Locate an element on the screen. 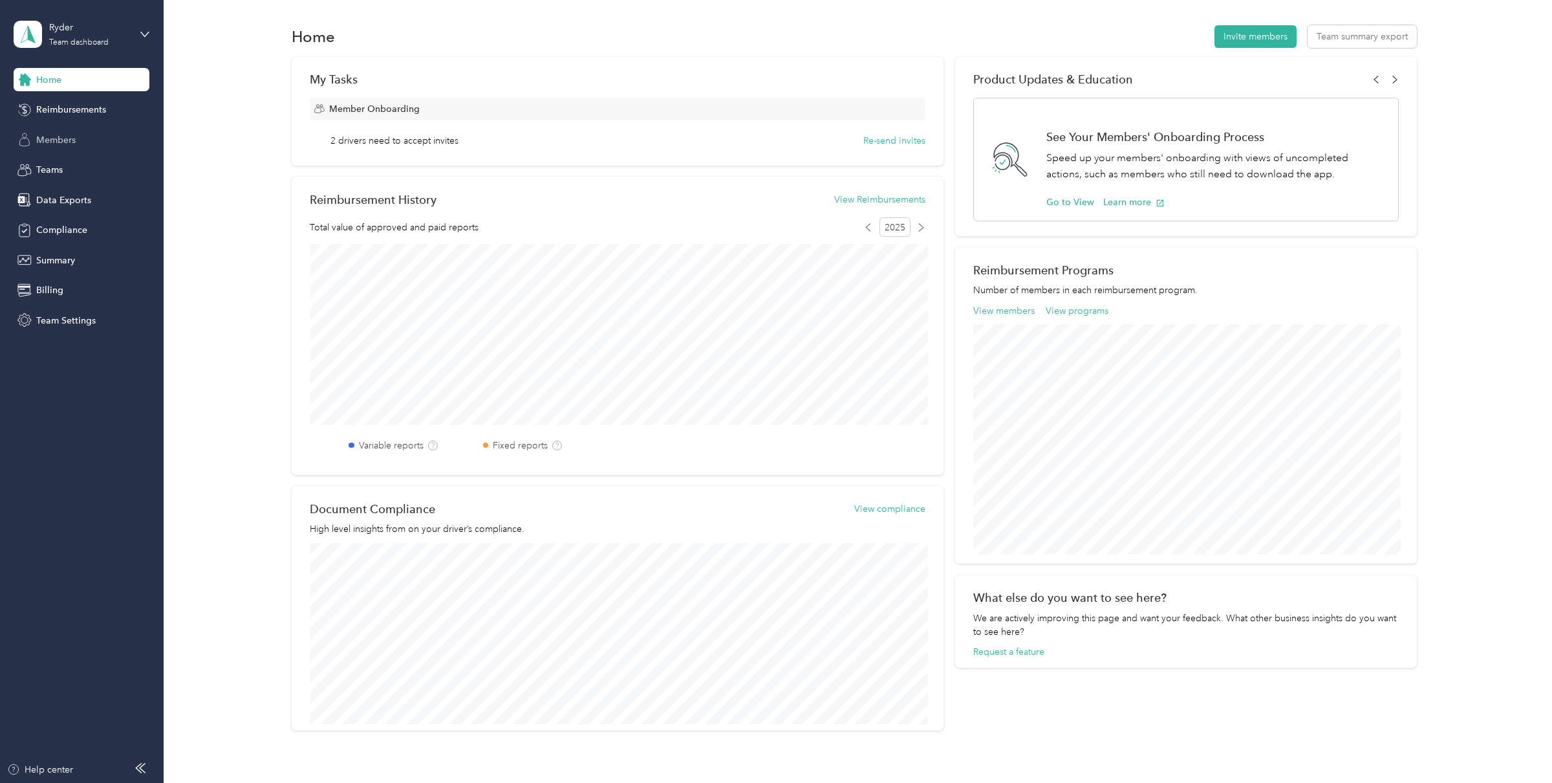 The image size is (1552, 783). button: Learn more is located at coordinates (1134, 202).